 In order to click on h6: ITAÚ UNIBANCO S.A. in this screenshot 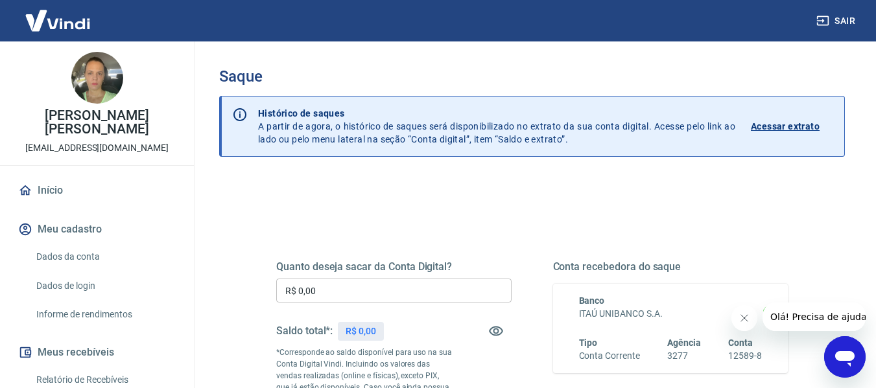, I will do `click(670, 314)`.